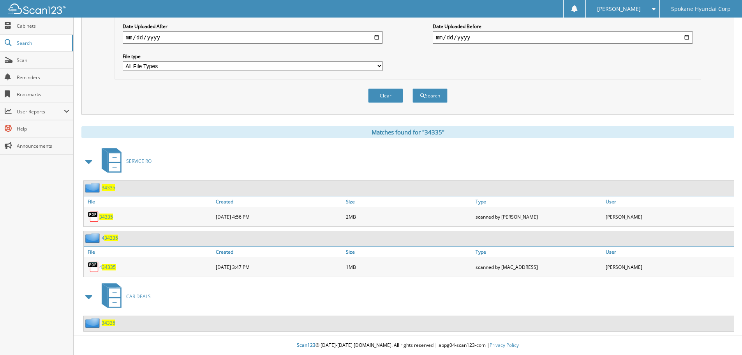 Image resolution: width=742 pixels, height=355 pixels. I want to click on label: Date Uploaded After, so click(253, 26).